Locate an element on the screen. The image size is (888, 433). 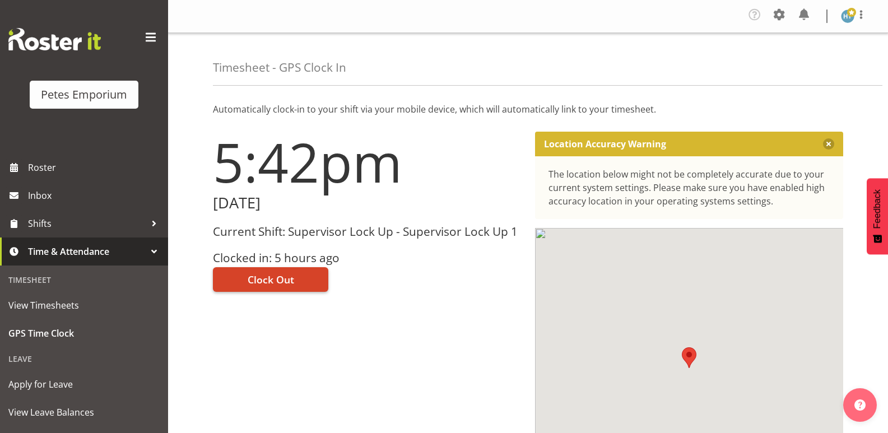
button: Close message is located at coordinates (829, 144).